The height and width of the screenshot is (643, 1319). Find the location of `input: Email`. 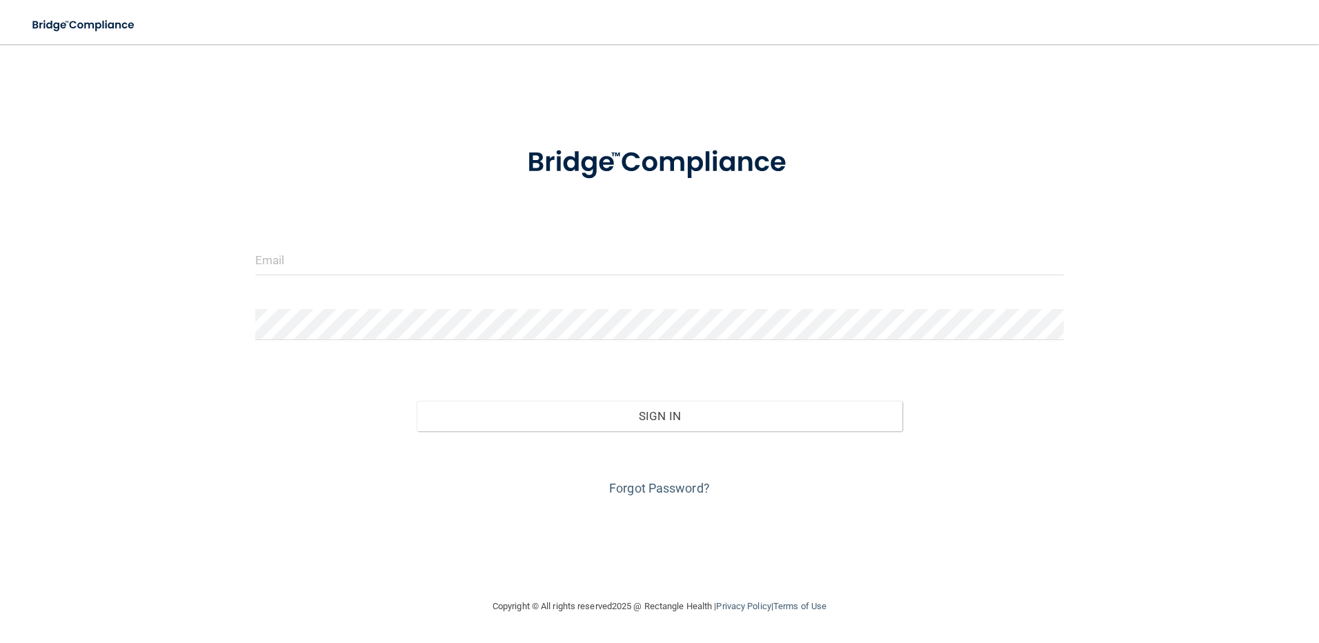

input: Email is located at coordinates (659, 259).